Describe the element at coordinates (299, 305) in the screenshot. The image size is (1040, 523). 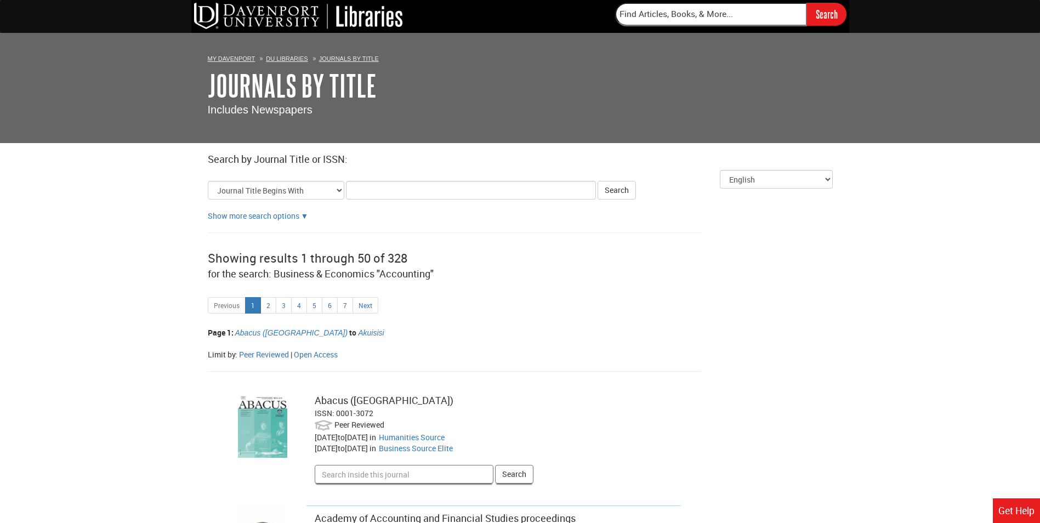
I see `a: 4` at that location.